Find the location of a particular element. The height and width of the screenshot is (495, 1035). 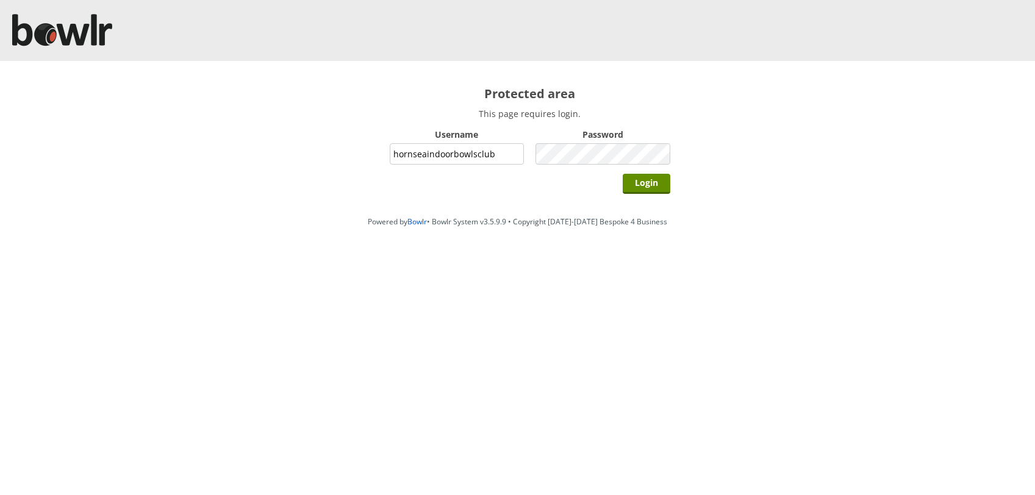

label: Username is located at coordinates (457, 134).